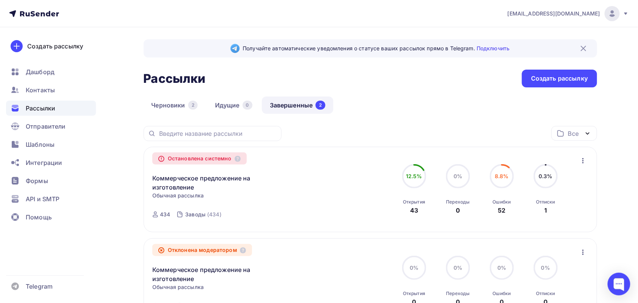 The image size is (638, 303). Describe the element at coordinates (37, 181) in the screenshot. I see `span: Формы` at that location.